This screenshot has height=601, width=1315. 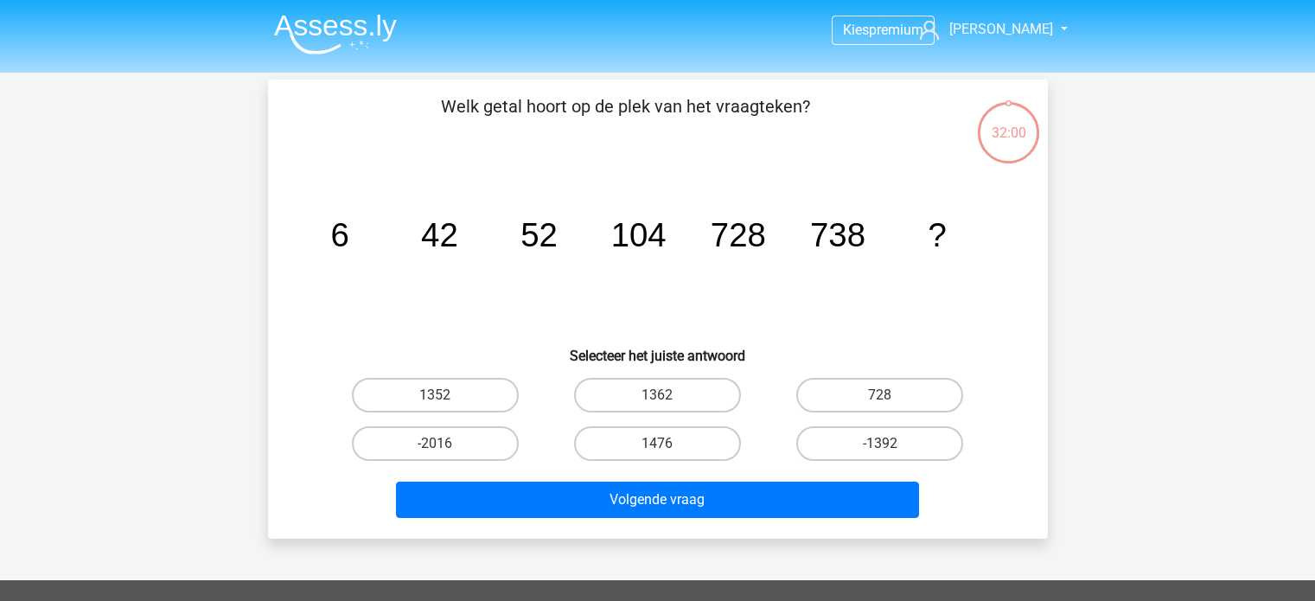 I want to click on a: Kiespremium, so click(x=883, y=29).